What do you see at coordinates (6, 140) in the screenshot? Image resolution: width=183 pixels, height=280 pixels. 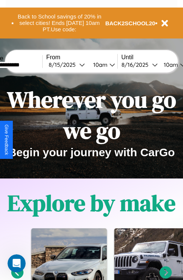 I see `div: Give Feedback` at bounding box center [6, 140].